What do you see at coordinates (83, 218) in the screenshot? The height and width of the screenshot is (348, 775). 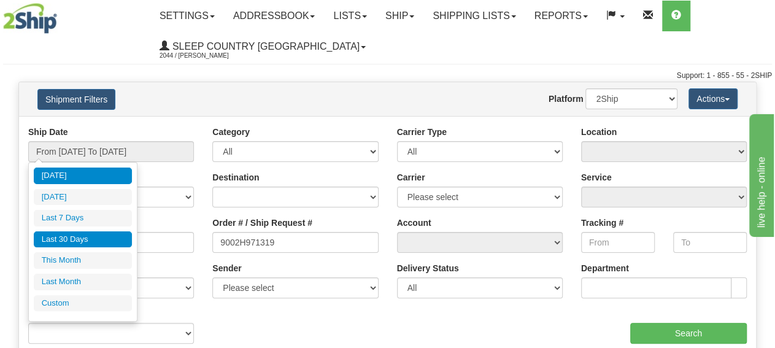 I see `li: Last 7 Days` at bounding box center [83, 218].